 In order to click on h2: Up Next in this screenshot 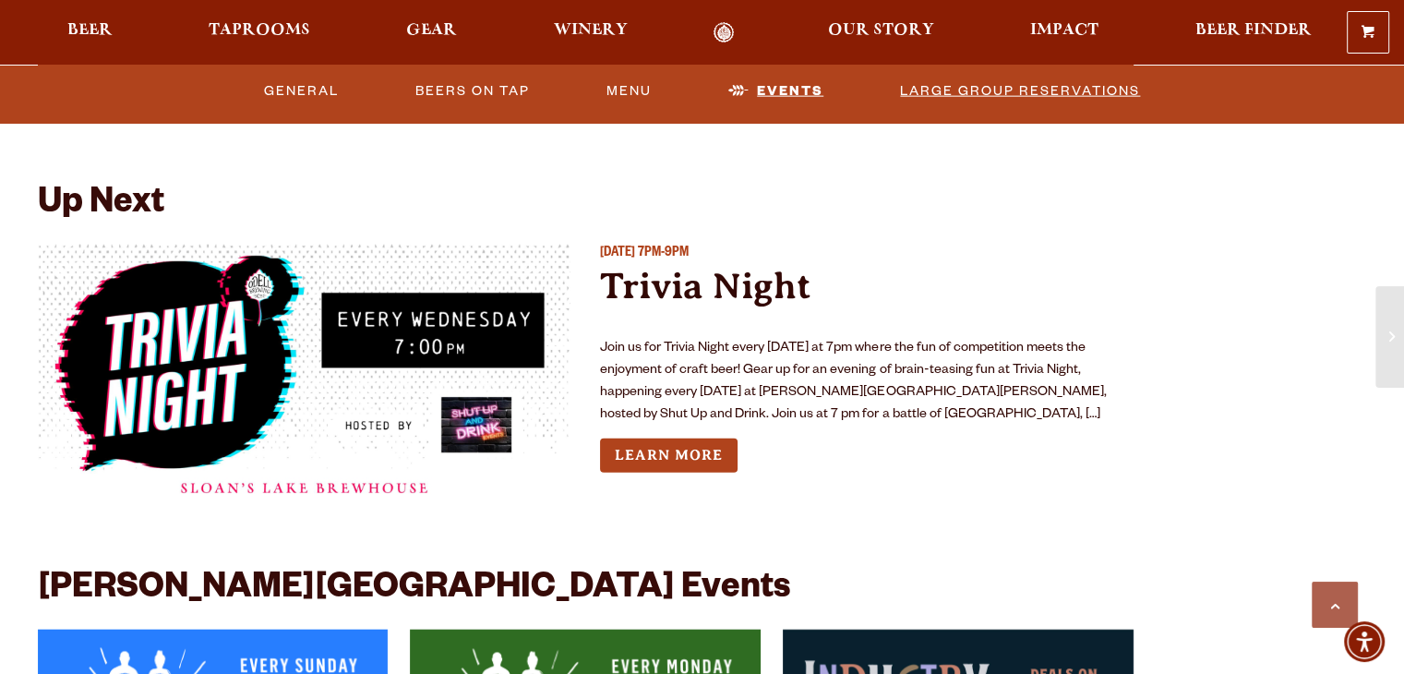, I will do `click(101, 206)`.